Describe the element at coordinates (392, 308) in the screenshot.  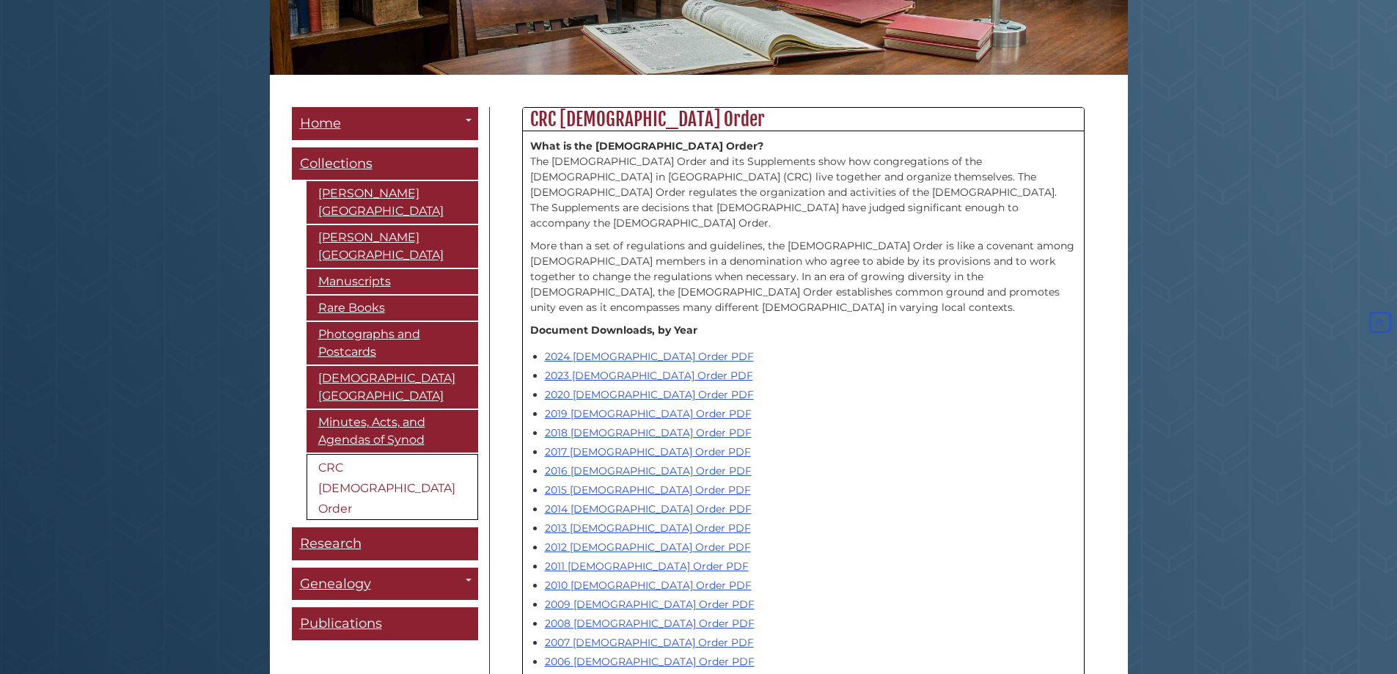
I see `a: Rare Books` at that location.